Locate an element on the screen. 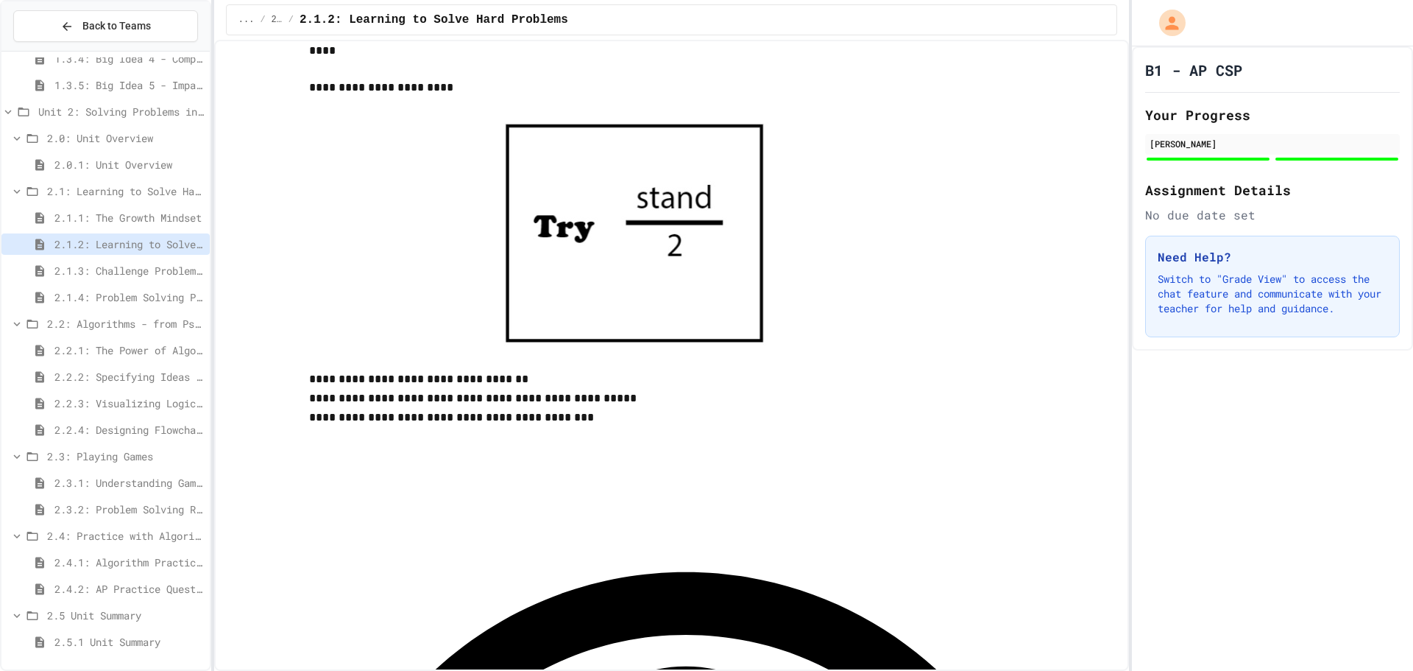  h3: Need Help? is located at coordinates (1273, 257).